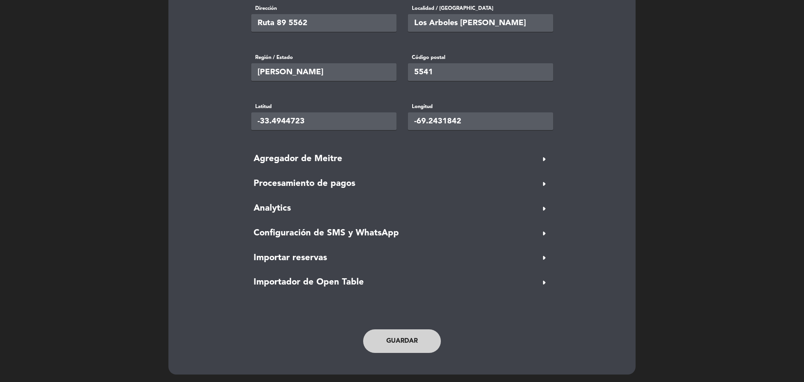 The image size is (804, 382). Describe the element at coordinates (402, 184) in the screenshot. I see `button: Procesamiento de pagosarrow_right` at that location.